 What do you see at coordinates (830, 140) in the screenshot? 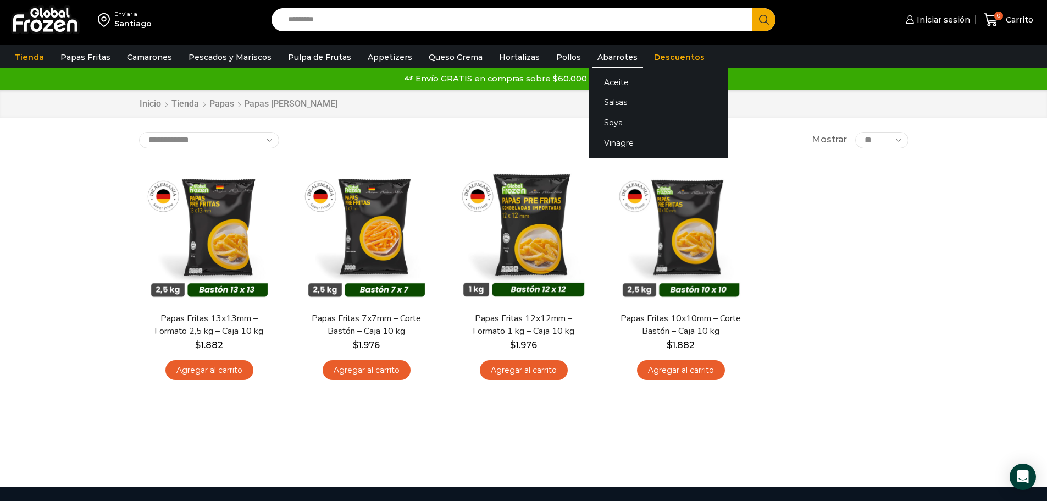
I see `span: Mostrar` at bounding box center [830, 140].